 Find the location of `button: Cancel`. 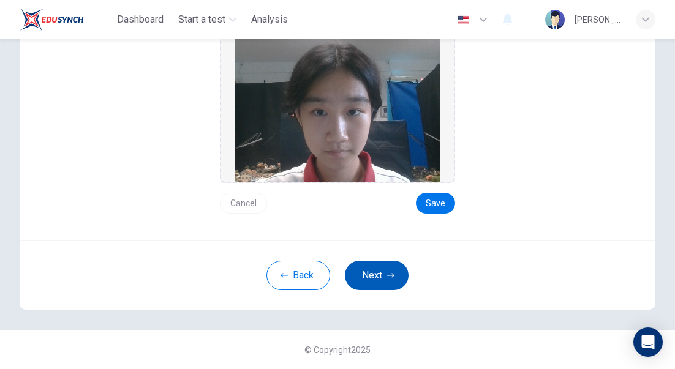

button: Cancel is located at coordinates (243, 203).